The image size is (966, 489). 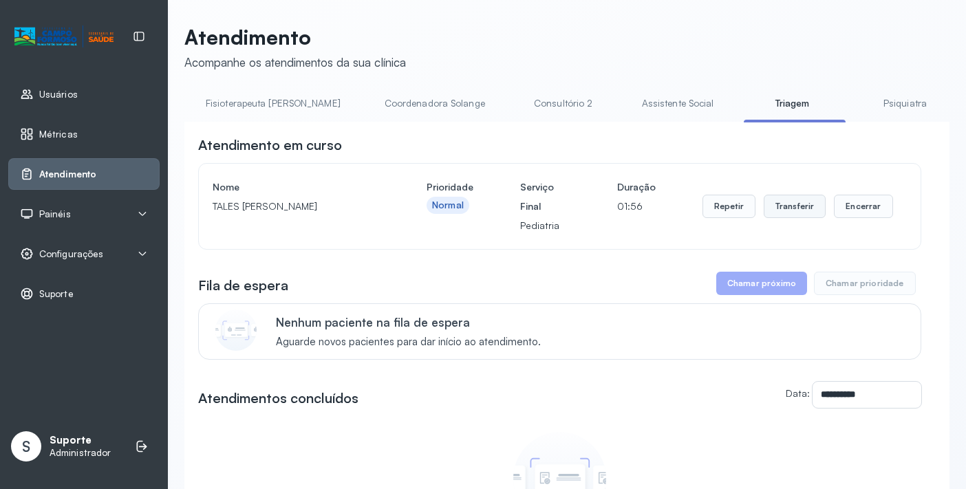 What do you see at coordinates (636, 206) in the screenshot?
I see `p: 01:56` at bounding box center [636, 206].